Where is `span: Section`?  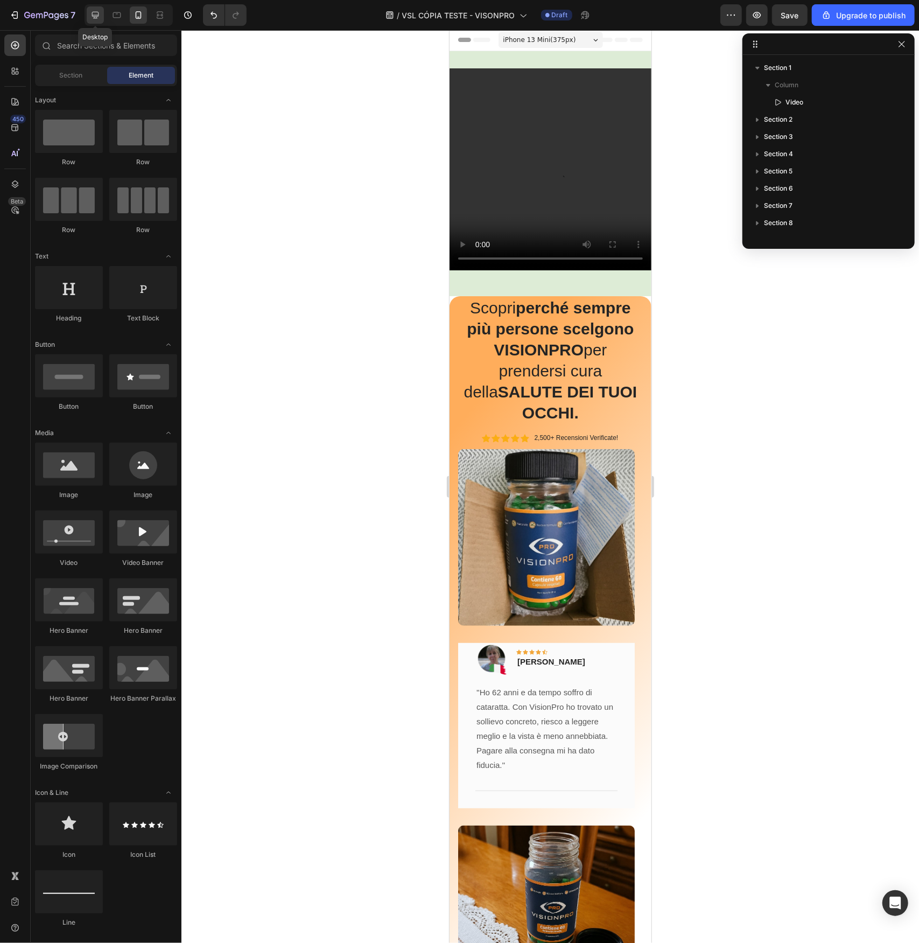
span: Section is located at coordinates (71, 75).